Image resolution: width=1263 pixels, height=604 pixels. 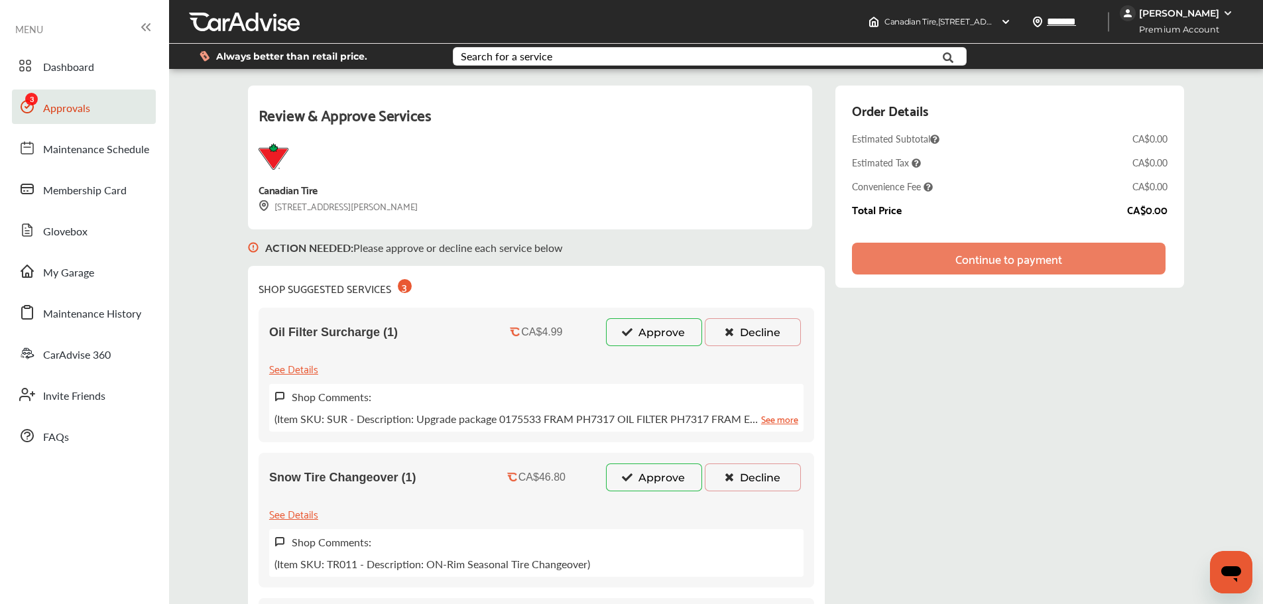 I want to click on div: Total Price, so click(x=876, y=209).